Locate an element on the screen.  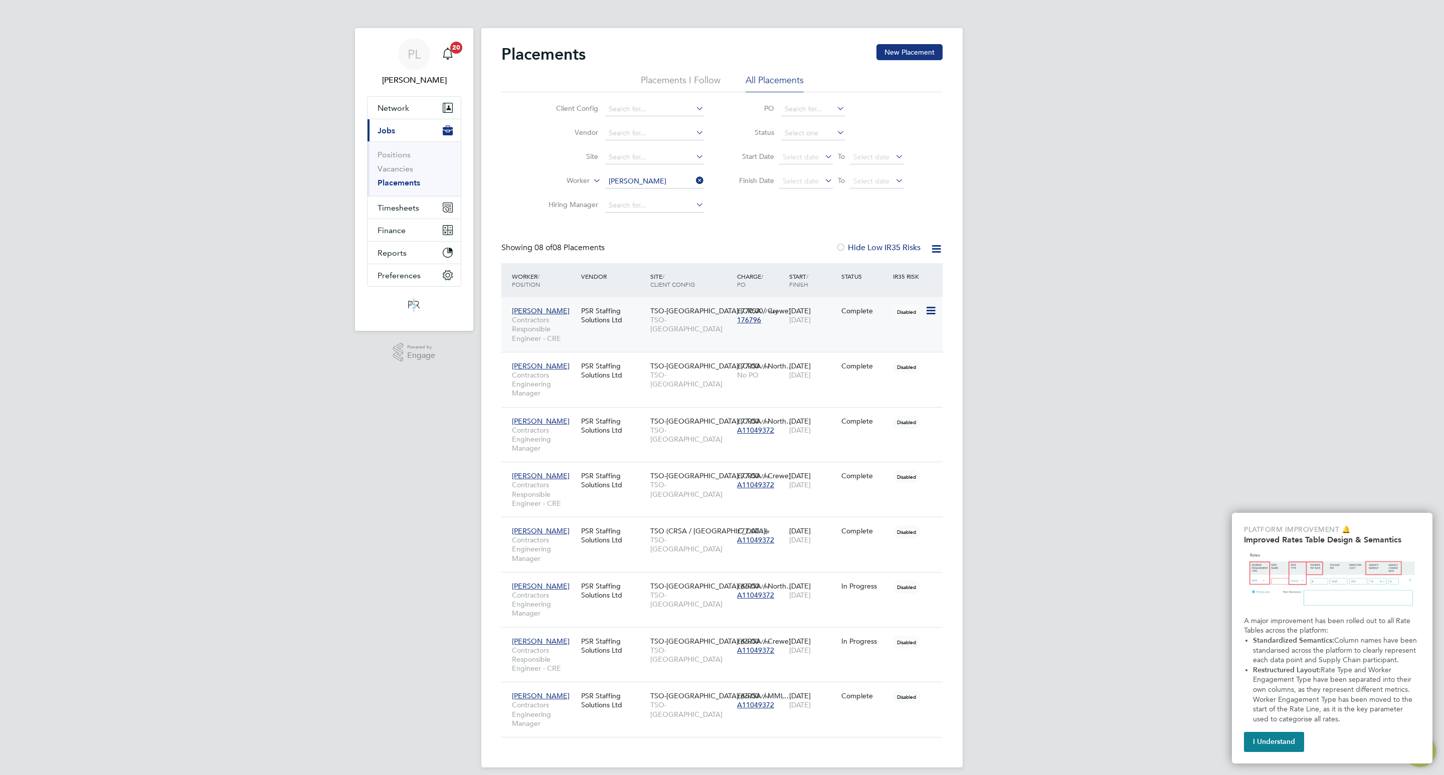
span: Select date is located at coordinates (872, 181).